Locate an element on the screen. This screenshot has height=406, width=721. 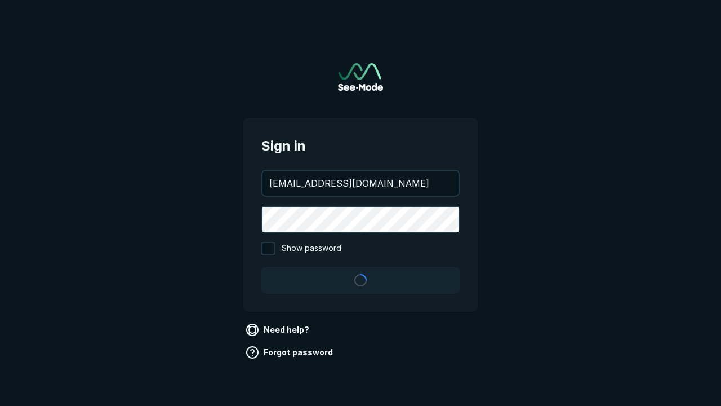
span: Show password is located at coordinates (312, 249).